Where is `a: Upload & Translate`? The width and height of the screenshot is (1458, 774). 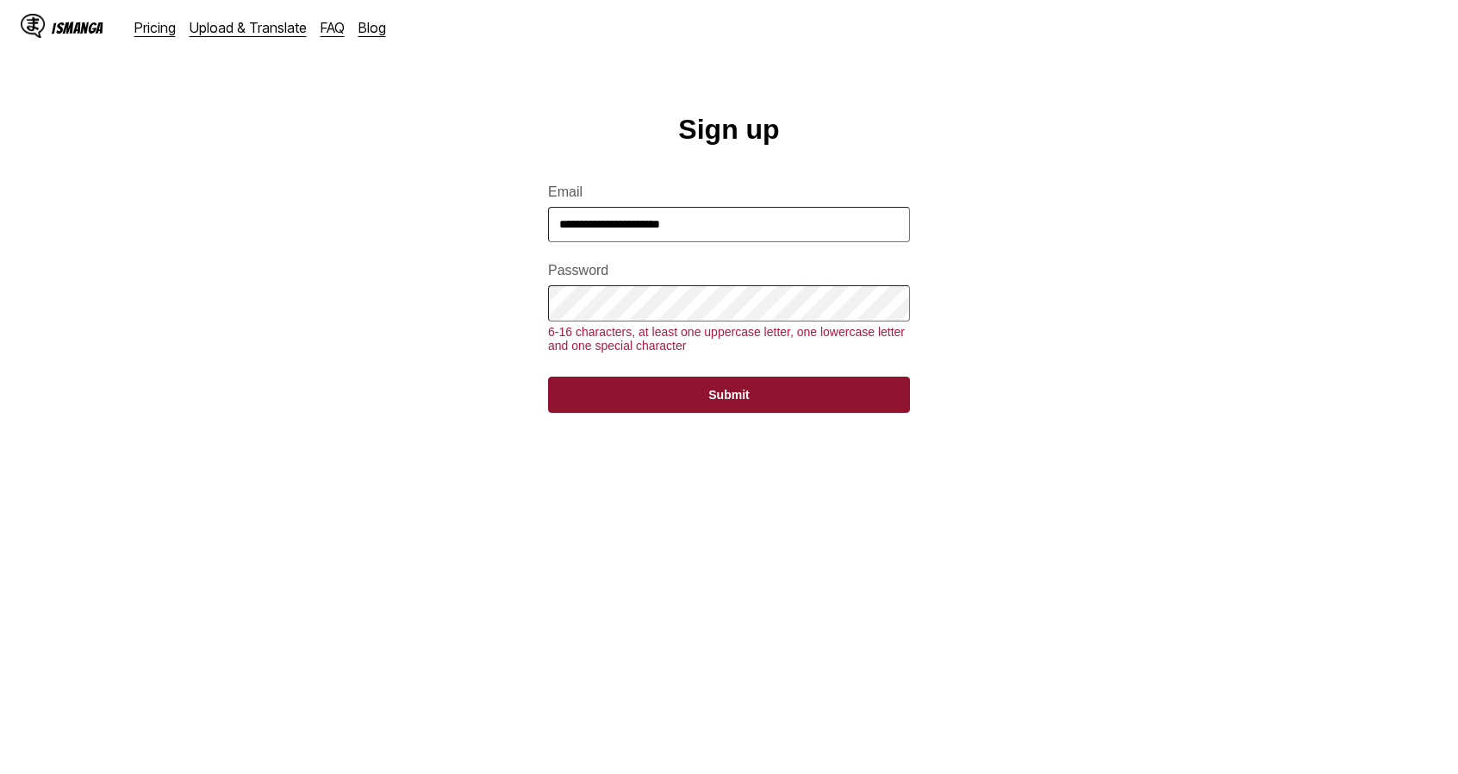 a: Upload & Translate is located at coordinates (248, 28).